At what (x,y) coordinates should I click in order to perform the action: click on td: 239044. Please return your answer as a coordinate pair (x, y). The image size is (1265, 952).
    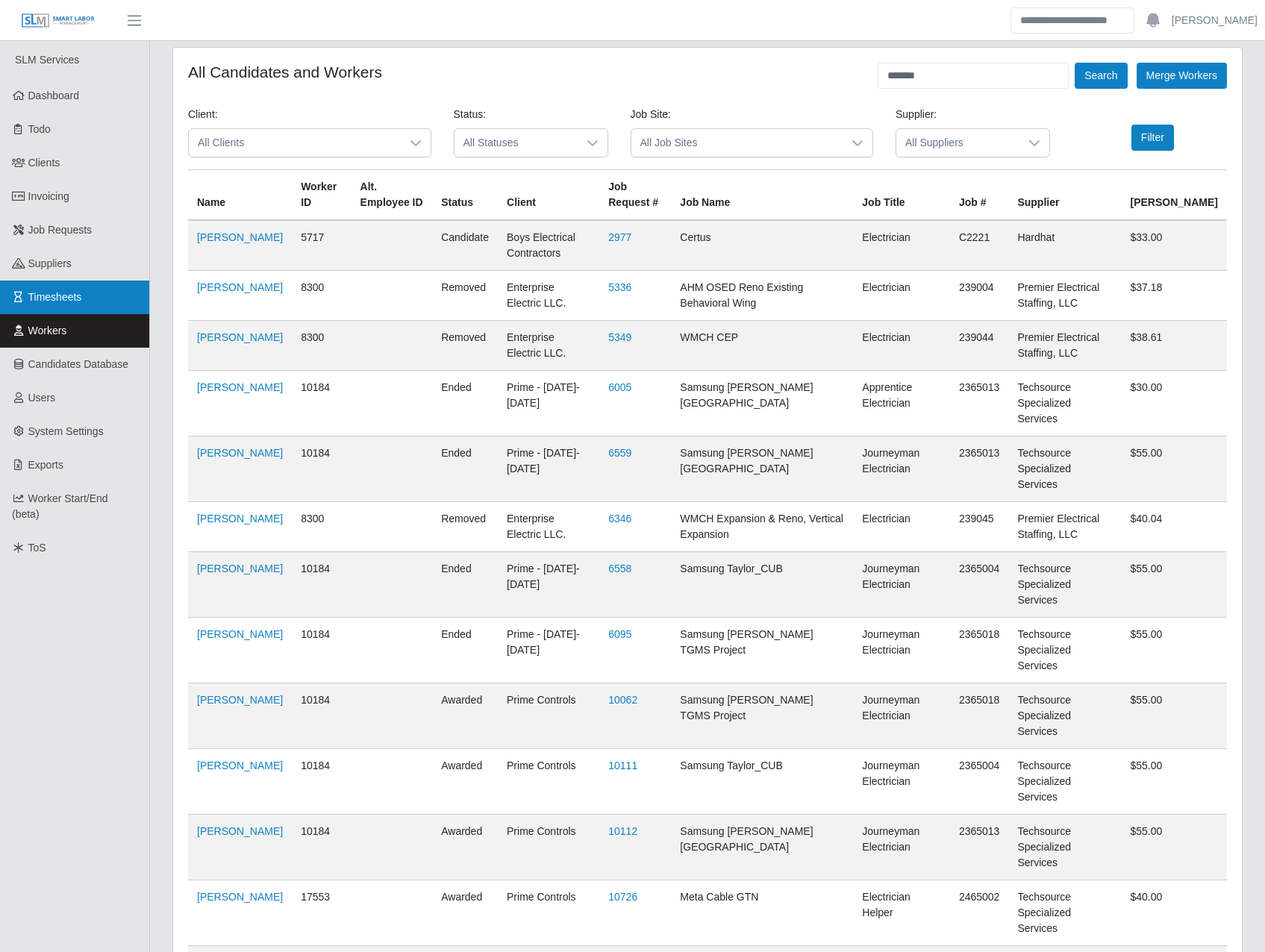
    Looking at the image, I should click on (979, 346).